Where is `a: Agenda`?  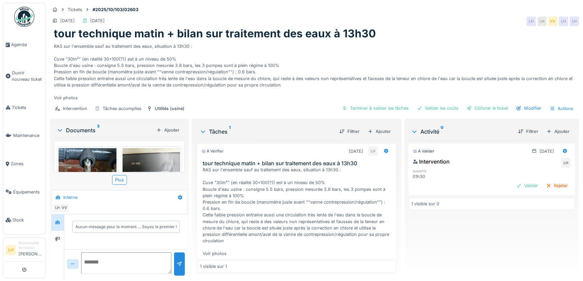 a: Agenda is located at coordinates (24, 45).